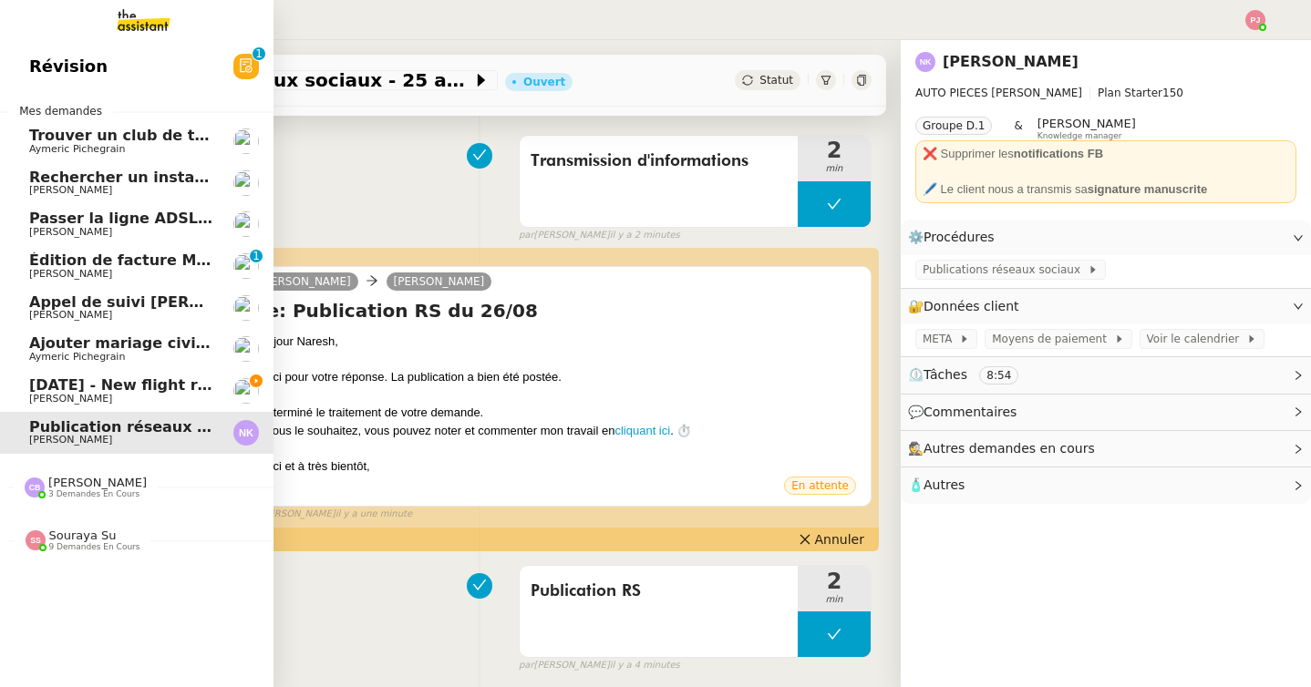  Describe the element at coordinates (246, 391) in the screenshot. I see `img: users%2FC9SBsJ0duuaSgpQFj5LgoEX8n0o2%2Favatar%2Fec9d51b8-9413-4189-adfb-7be4d8c96a3c` at that location.